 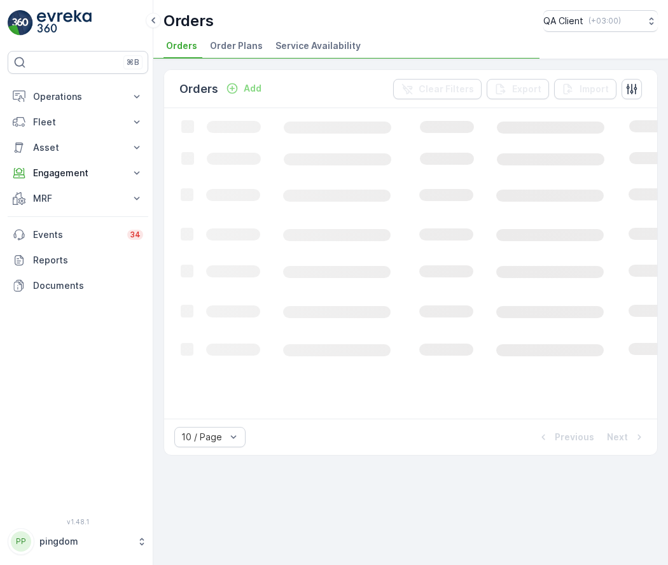 I want to click on button: Engagement, so click(x=78, y=173).